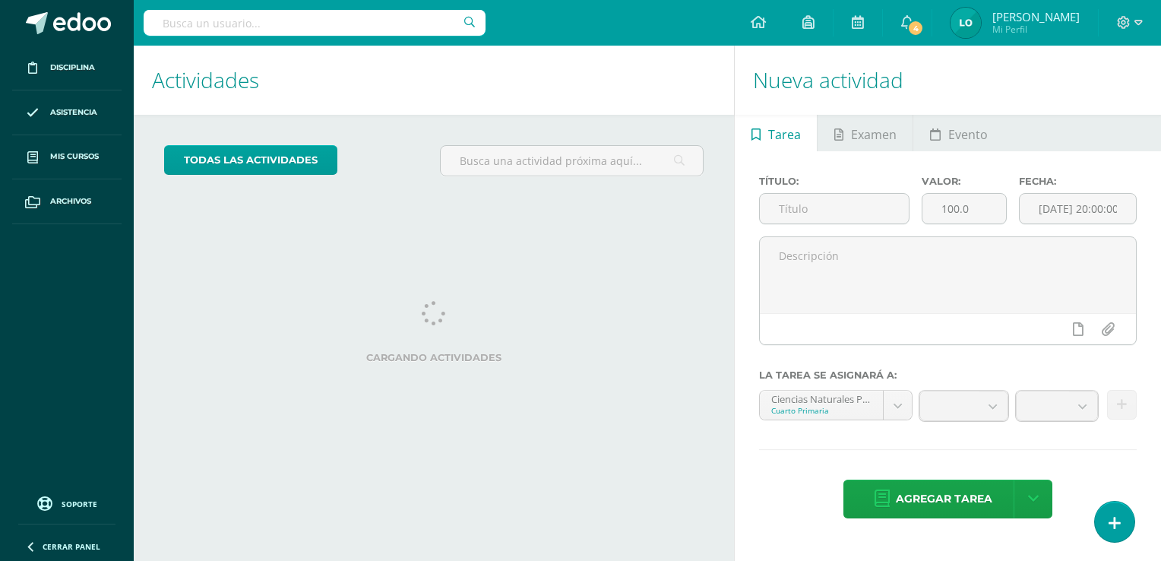 The height and width of the screenshot is (561, 1161). What do you see at coordinates (67, 201) in the screenshot?
I see `a: Archivos` at bounding box center [67, 201].